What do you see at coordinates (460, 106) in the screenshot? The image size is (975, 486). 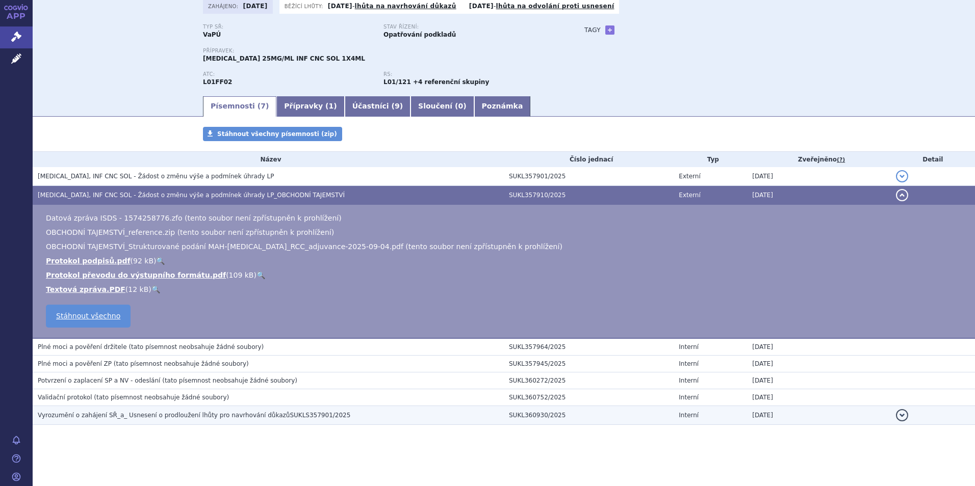 I see `span: 0` at bounding box center [460, 106].